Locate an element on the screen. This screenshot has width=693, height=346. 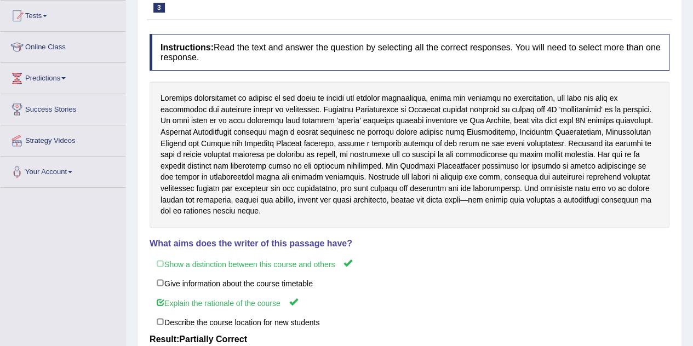
label: Explain the rationale of the course is located at coordinates (409, 302).